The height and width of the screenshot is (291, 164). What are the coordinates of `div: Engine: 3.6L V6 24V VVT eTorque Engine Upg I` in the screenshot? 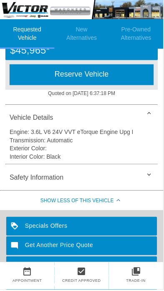 It's located at (82, 132).